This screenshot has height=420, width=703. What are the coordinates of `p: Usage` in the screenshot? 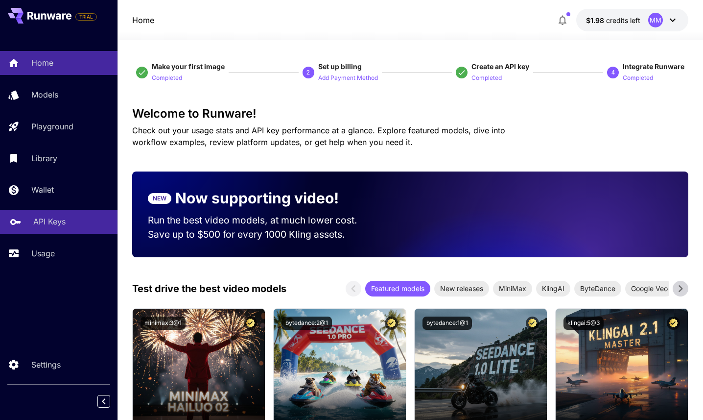 It's located at (43, 253).